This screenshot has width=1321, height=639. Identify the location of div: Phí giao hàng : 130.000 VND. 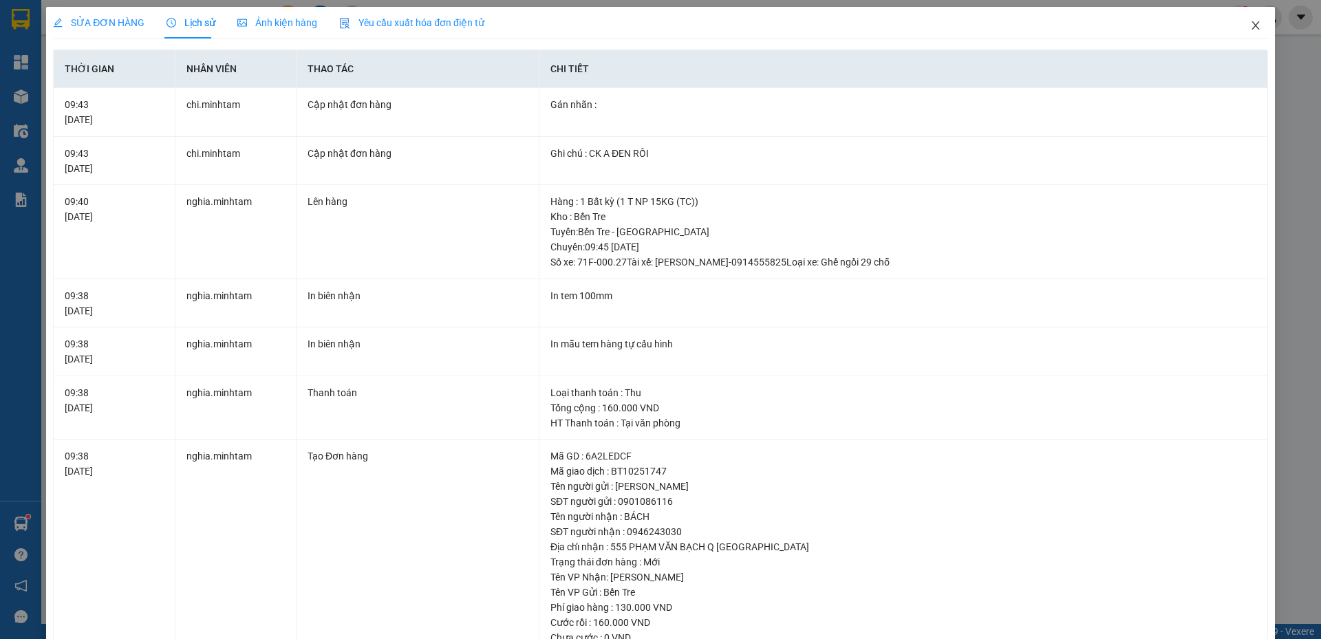
(904, 608).